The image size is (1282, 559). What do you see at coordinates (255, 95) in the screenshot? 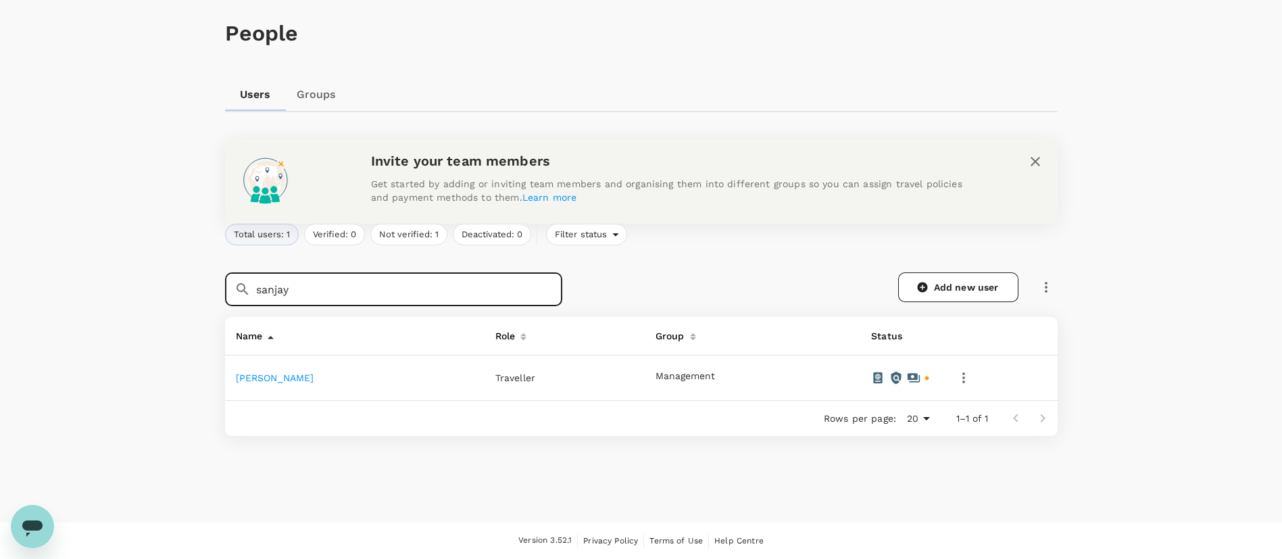
I see `a: Users` at bounding box center [255, 95].